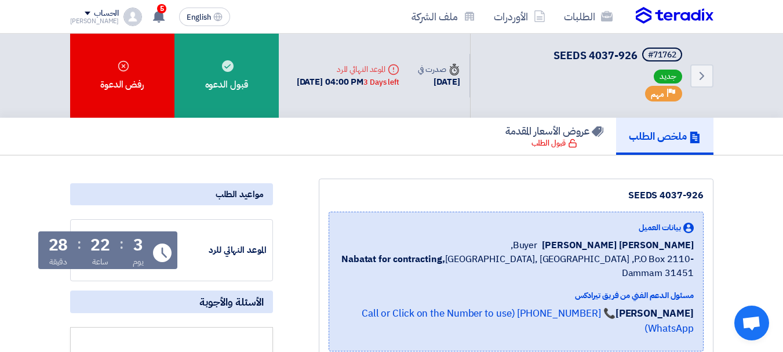 The height and width of the screenshot is (352, 783). What do you see at coordinates (619, 56) in the screenshot?
I see `h5: SEEDS 4037-926` at bounding box center [619, 56].